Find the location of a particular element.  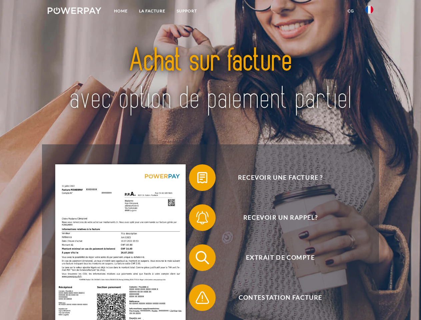

a: LA FACTURE is located at coordinates (152, 11).